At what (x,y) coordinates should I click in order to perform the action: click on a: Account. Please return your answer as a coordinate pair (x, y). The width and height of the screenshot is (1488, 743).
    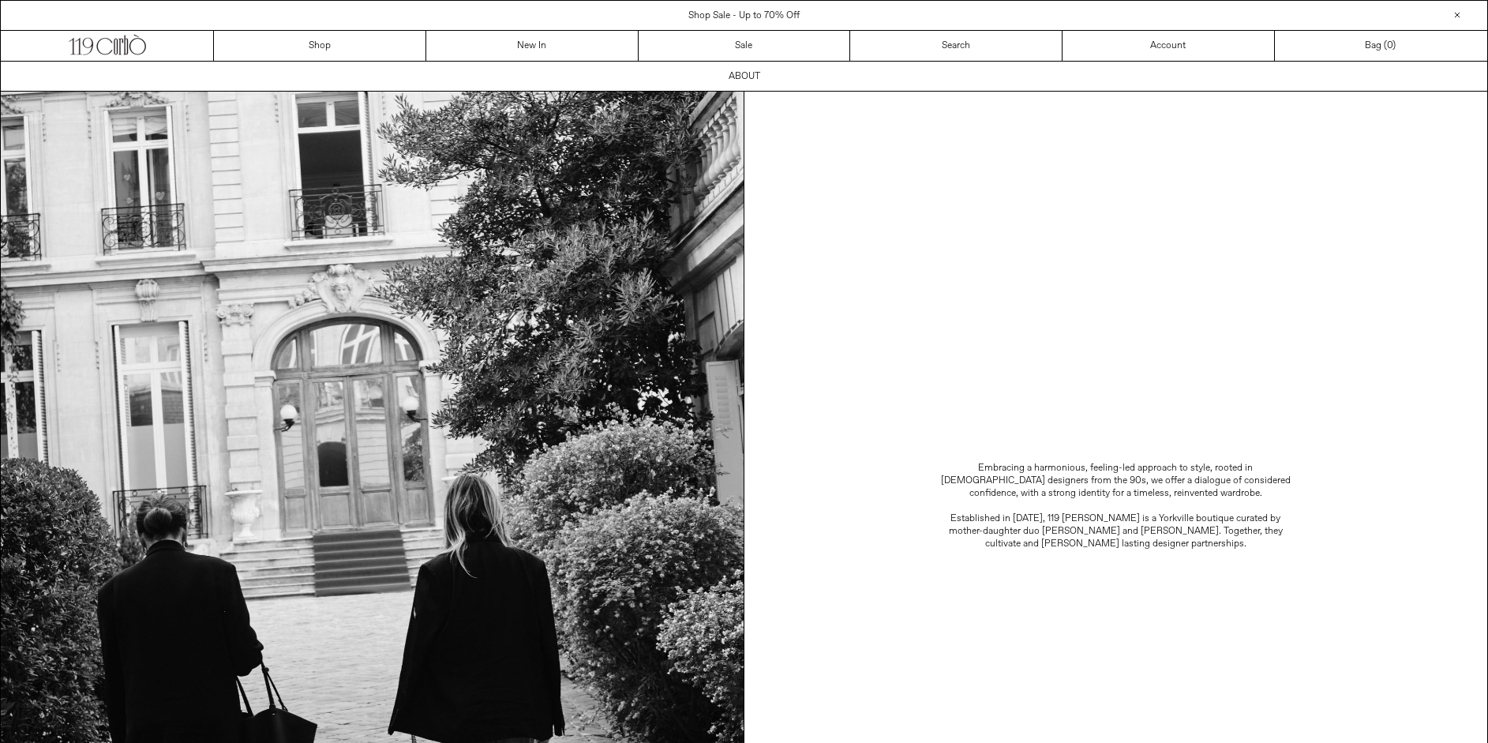
    Looking at the image, I should click on (1169, 46).